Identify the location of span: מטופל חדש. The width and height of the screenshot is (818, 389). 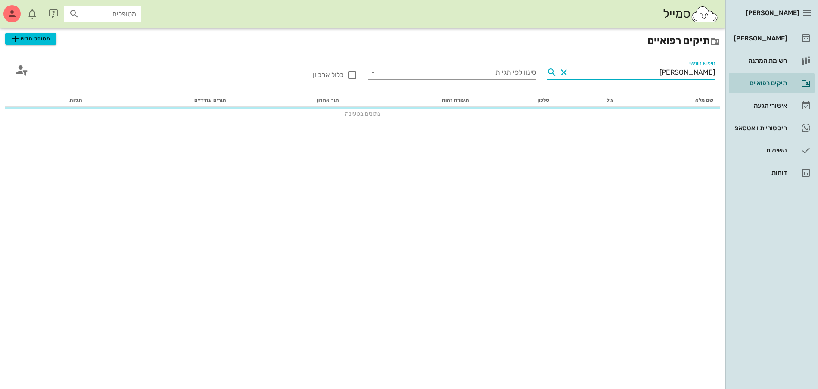
(31, 39).